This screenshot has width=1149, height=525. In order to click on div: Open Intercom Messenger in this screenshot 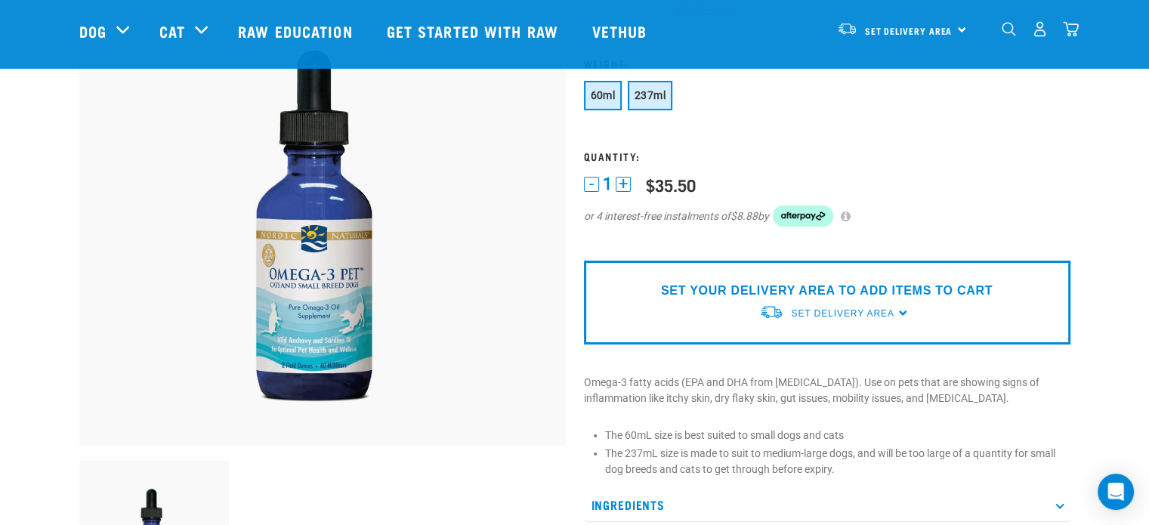, I will do `click(1115, 492)`.